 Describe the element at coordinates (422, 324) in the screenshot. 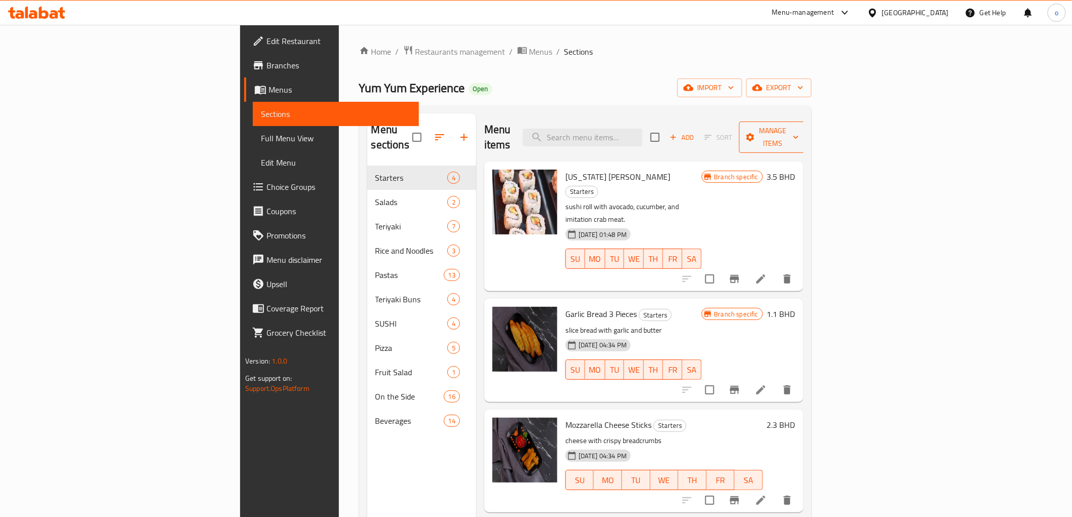

I see `div: SUSHI4` at that location.